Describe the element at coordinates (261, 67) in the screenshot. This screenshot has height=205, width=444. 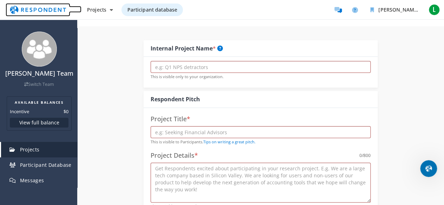
I see `input: e.g: Q1 NPS detractors` at that location.